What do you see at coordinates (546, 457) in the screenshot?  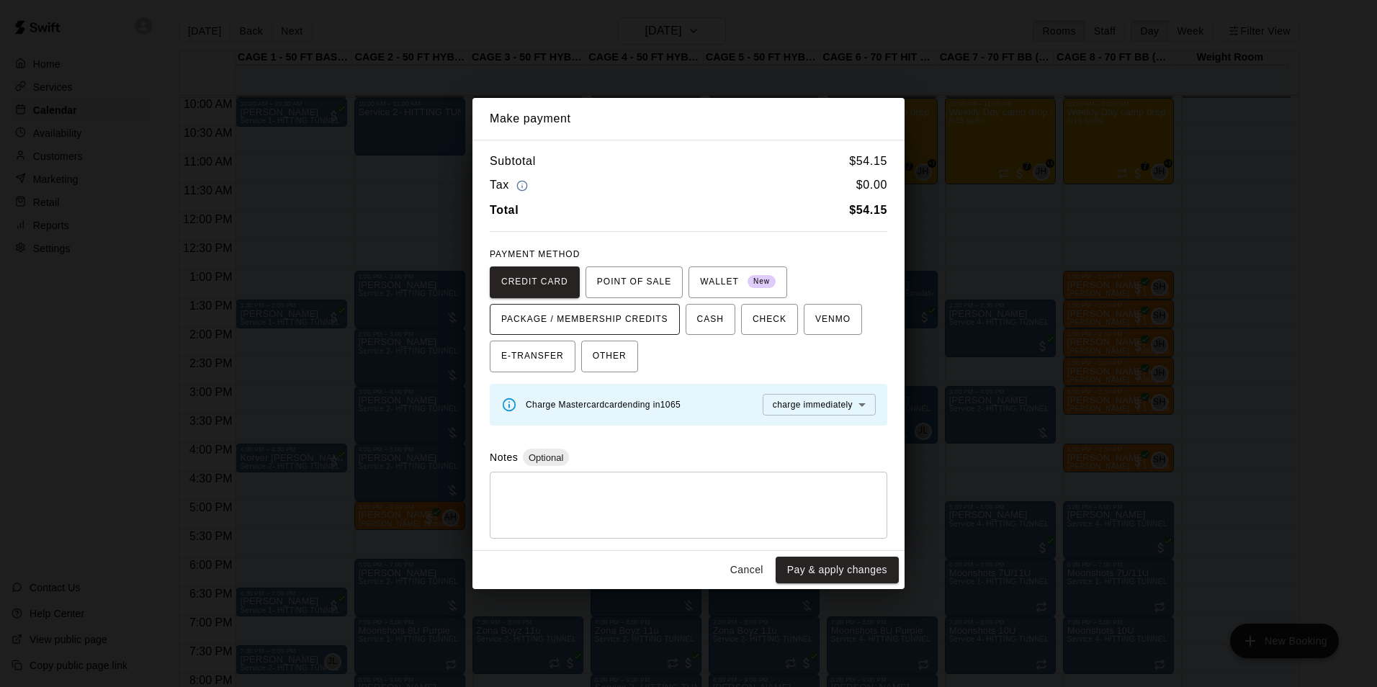 I see `span: Optional` at bounding box center [546, 457].